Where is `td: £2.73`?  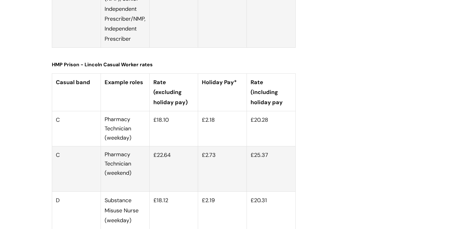
td: £2.73 is located at coordinates (222, 169).